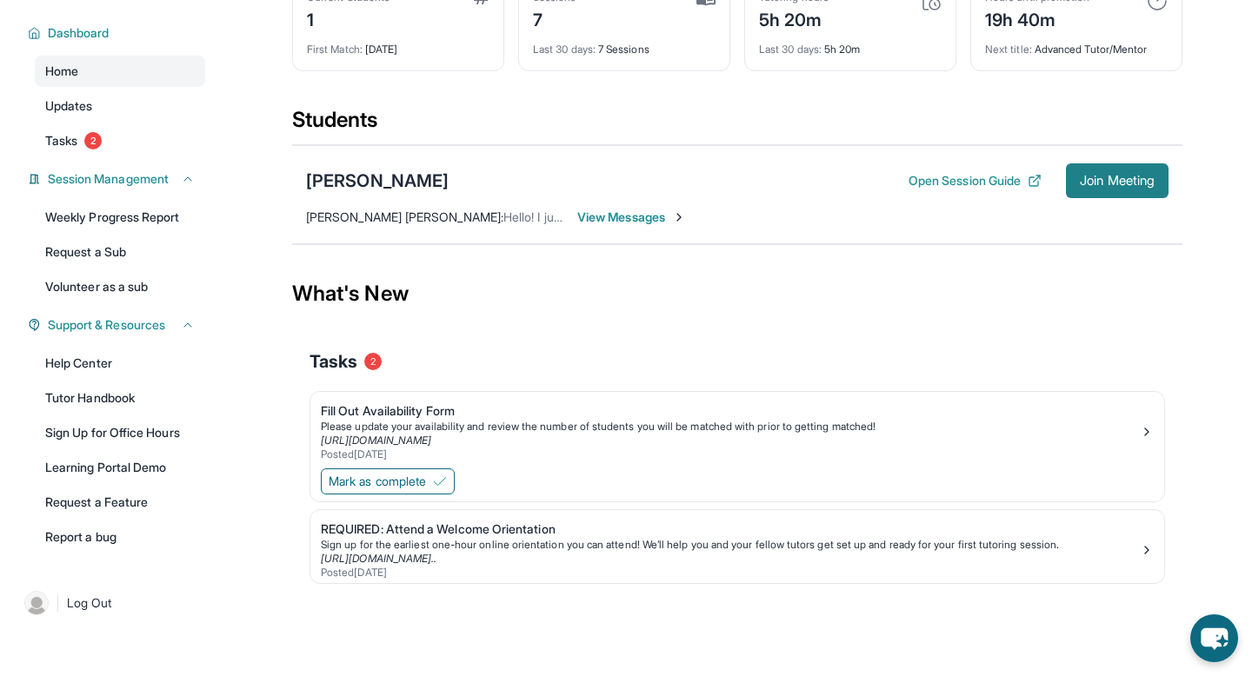 The height and width of the screenshot is (676, 1252). I want to click on span: Mark as complete, so click(377, 482).